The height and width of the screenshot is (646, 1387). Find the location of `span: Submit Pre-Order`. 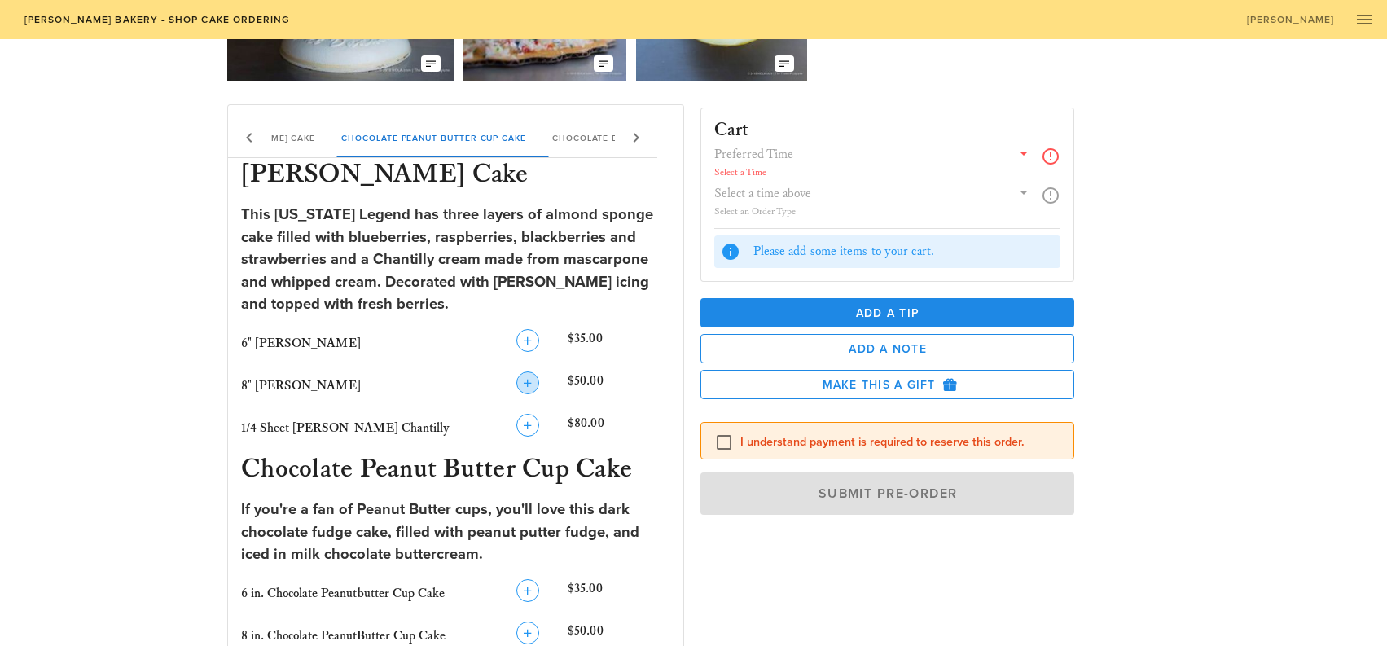

span: Submit Pre-Order is located at coordinates (888, 493).